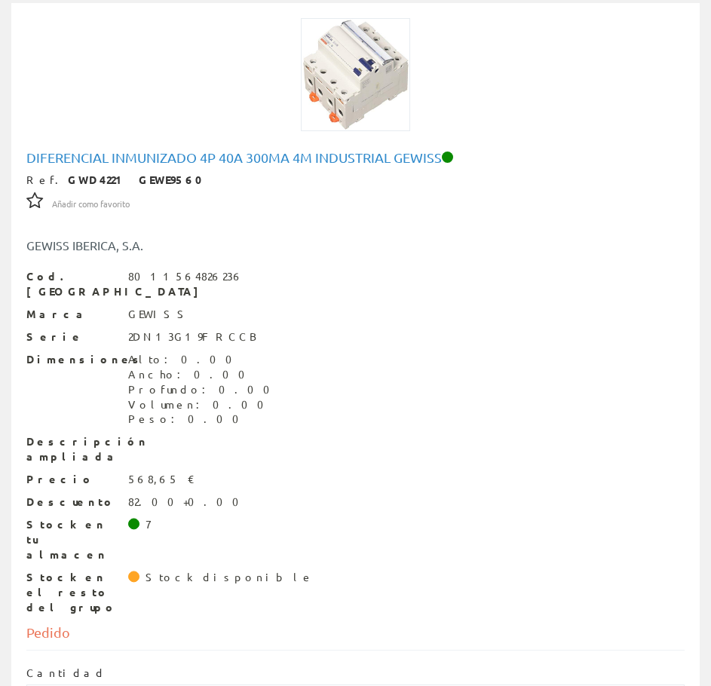  Describe the element at coordinates (355, 636) in the screenshot. I see `div: Pedido` at that location.